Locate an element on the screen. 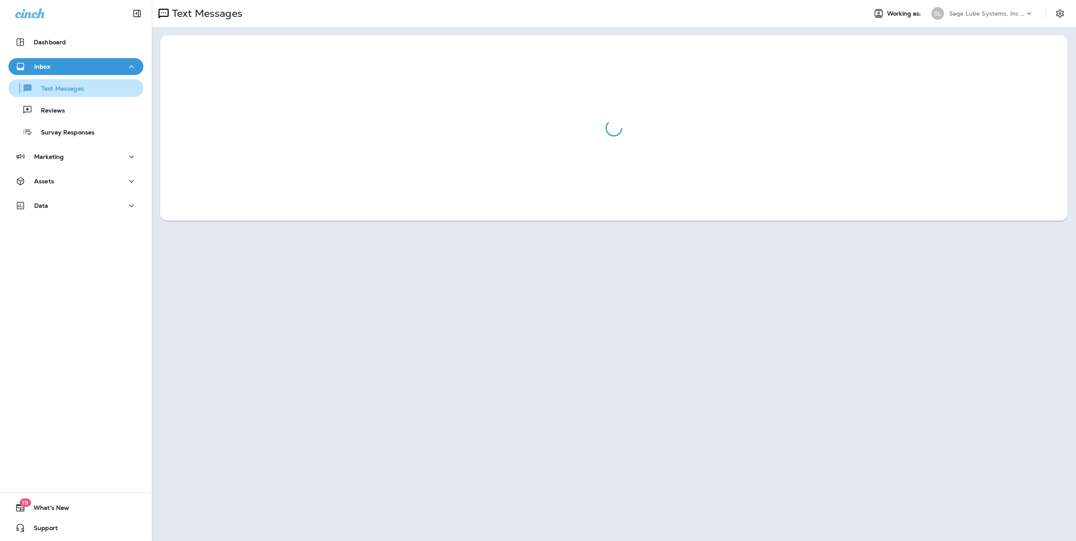 The height and width of the screenshot is (541, 1076). button: Dashboard is located at coordinates (76, 42).